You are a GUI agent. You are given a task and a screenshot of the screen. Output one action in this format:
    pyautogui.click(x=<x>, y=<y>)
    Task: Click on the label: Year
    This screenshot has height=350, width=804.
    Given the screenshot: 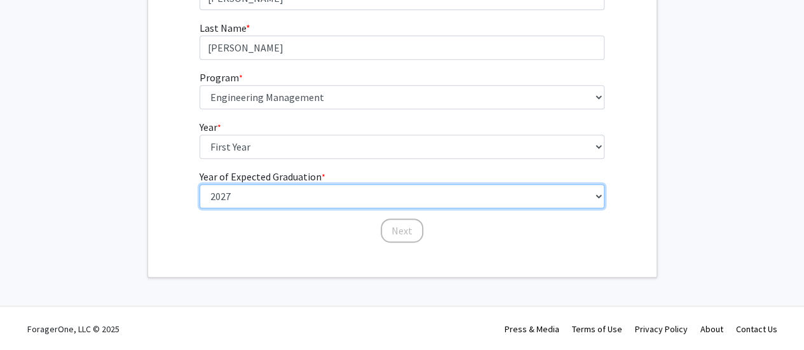 What is the action you would take?
    pyautogui.click(x=210, y=127)
    